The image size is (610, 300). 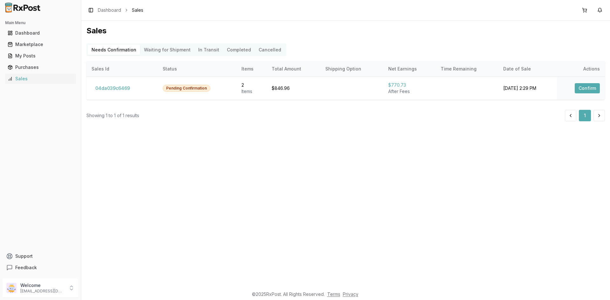 What do you see at coordinates (40, 23) in the screenshot?
I see `h2: Main Menu` at bounding box center [40, 23].